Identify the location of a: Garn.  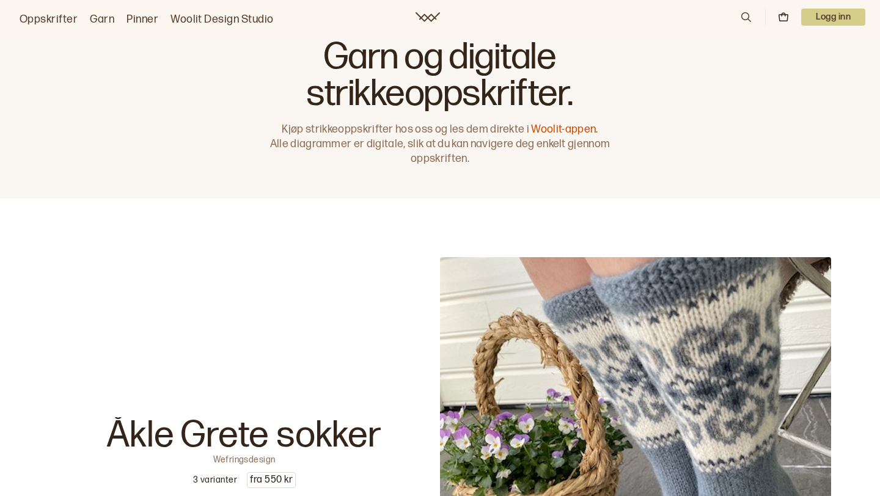
(102, 20).